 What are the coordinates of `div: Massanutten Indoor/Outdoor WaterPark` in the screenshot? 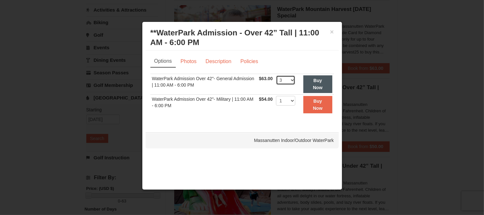 It's located at (242, 140).